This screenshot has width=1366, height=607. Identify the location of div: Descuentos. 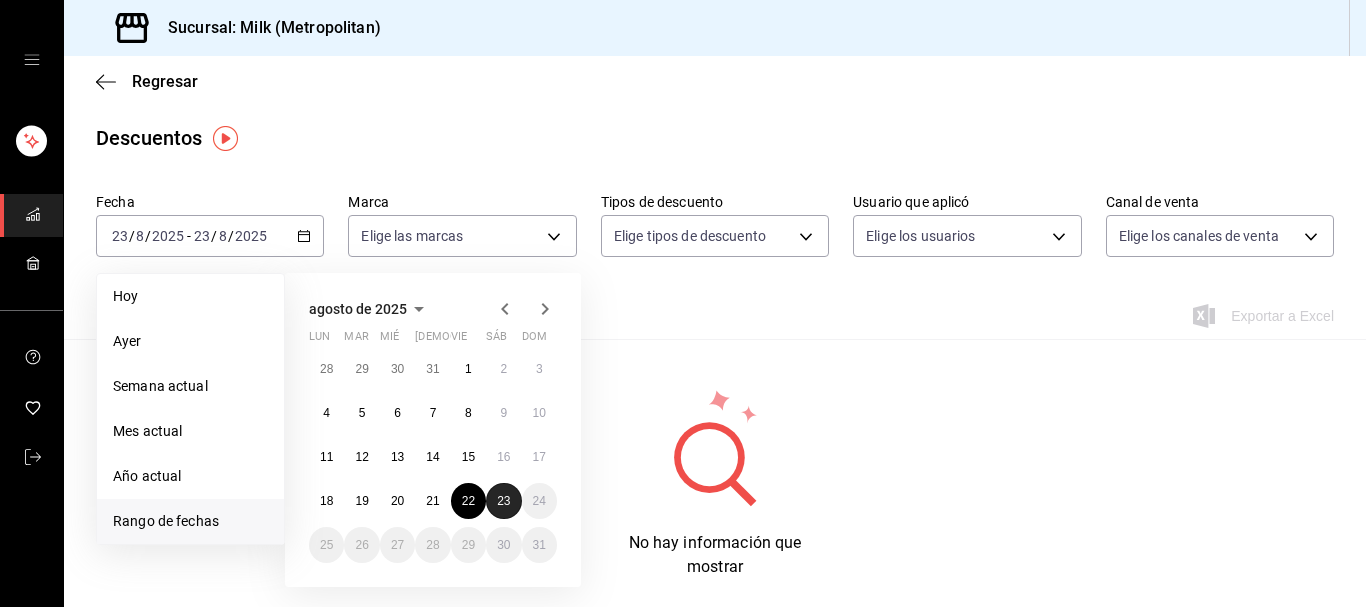
(149, 138).